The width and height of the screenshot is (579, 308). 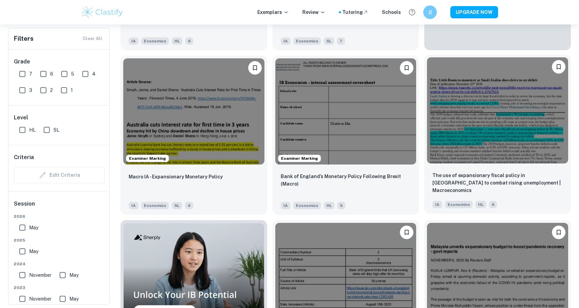 I want to click on div: Criteria filters are unavailable when searching by topic, so click(x=59, y=175).